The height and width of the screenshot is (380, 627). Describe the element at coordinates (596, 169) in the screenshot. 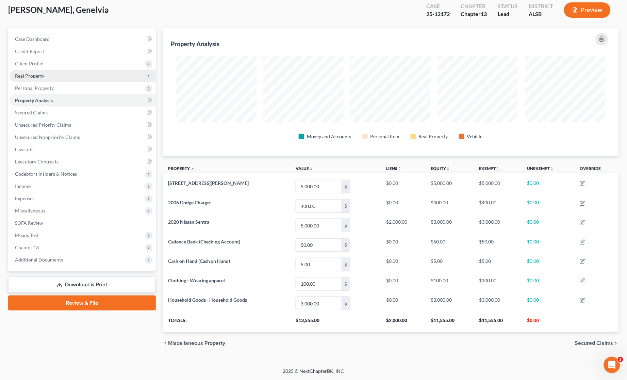

I see `th: Override` at that location.